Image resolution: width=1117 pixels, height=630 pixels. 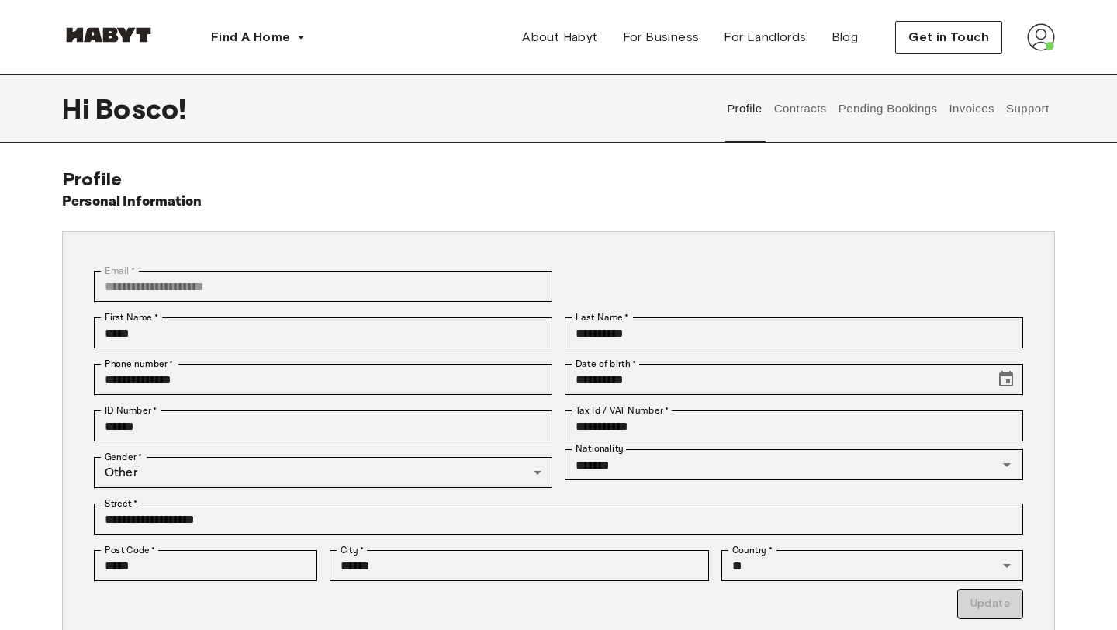 I want to click on span: For Business, so click(x=661, y=37).